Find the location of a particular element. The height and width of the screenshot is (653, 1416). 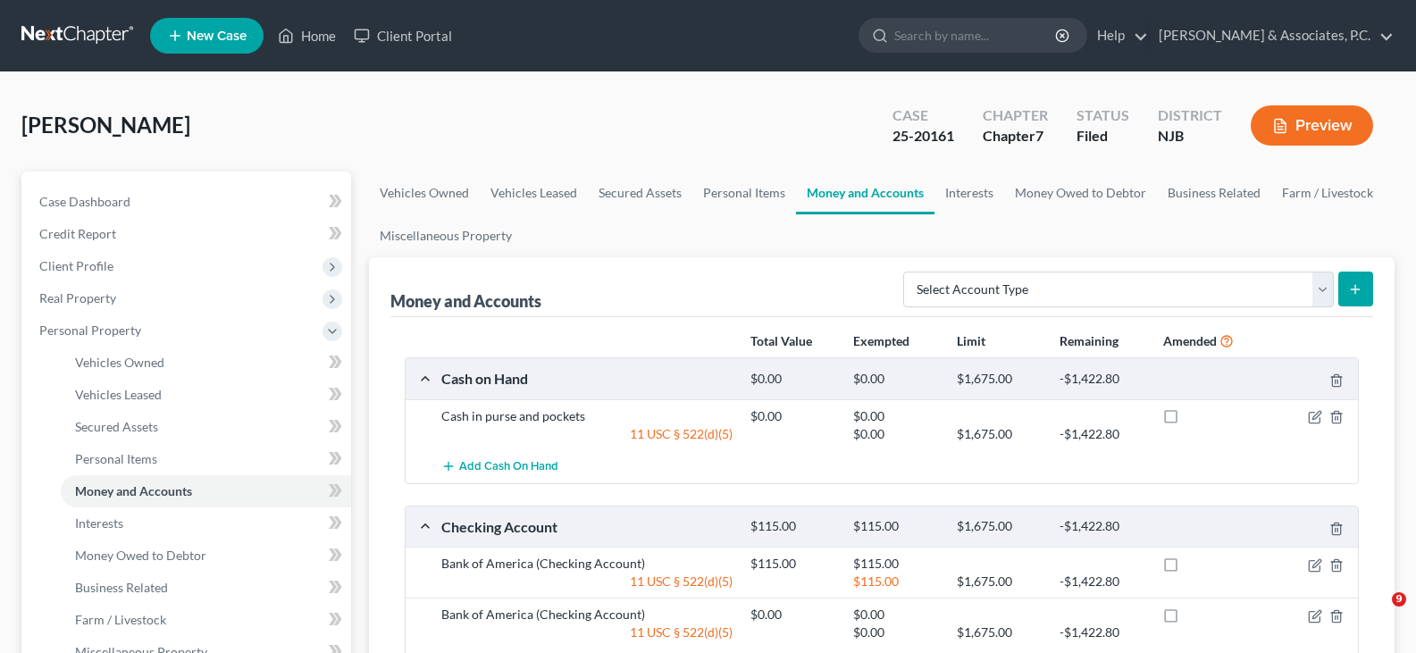

span: Add Cash on Hand is located at coordinates (508, 467).